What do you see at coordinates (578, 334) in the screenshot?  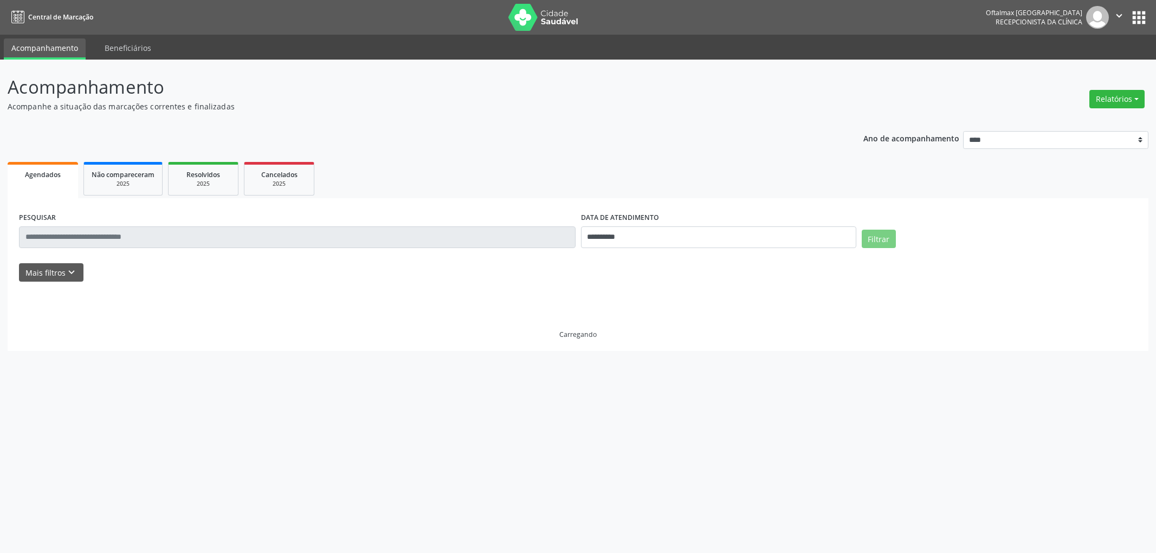 I see `div: Carregando` at bounding box center [578, 334].